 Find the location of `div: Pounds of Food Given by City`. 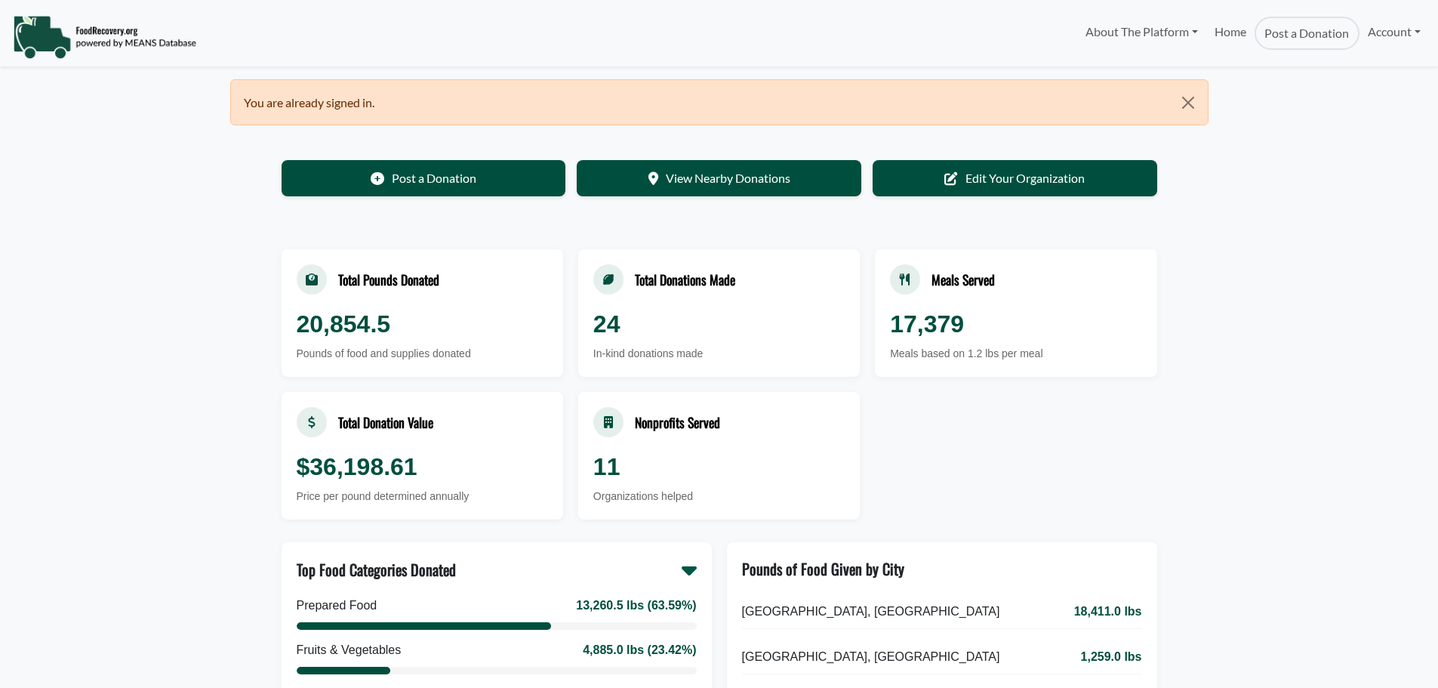

div: Pounds of Food Given by City is located at coordinates (823, 568).